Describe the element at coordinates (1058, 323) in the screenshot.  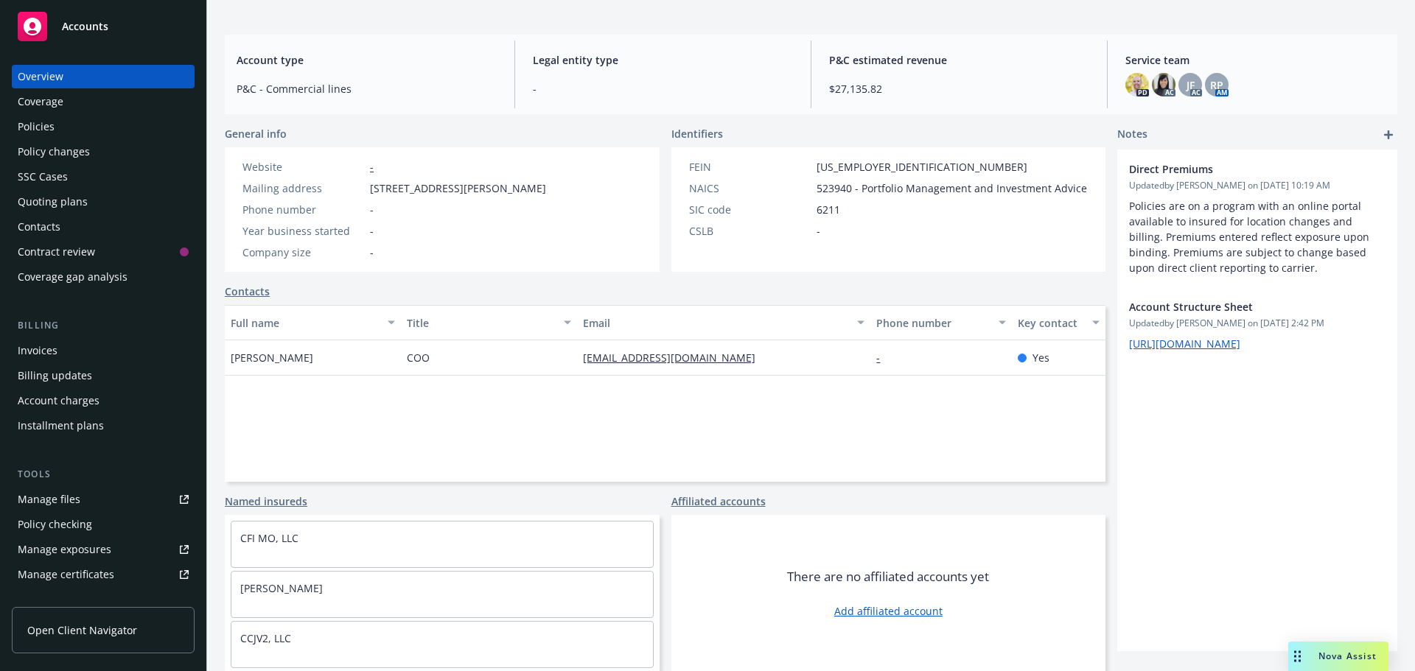
I see `button: Key contact` at that location.